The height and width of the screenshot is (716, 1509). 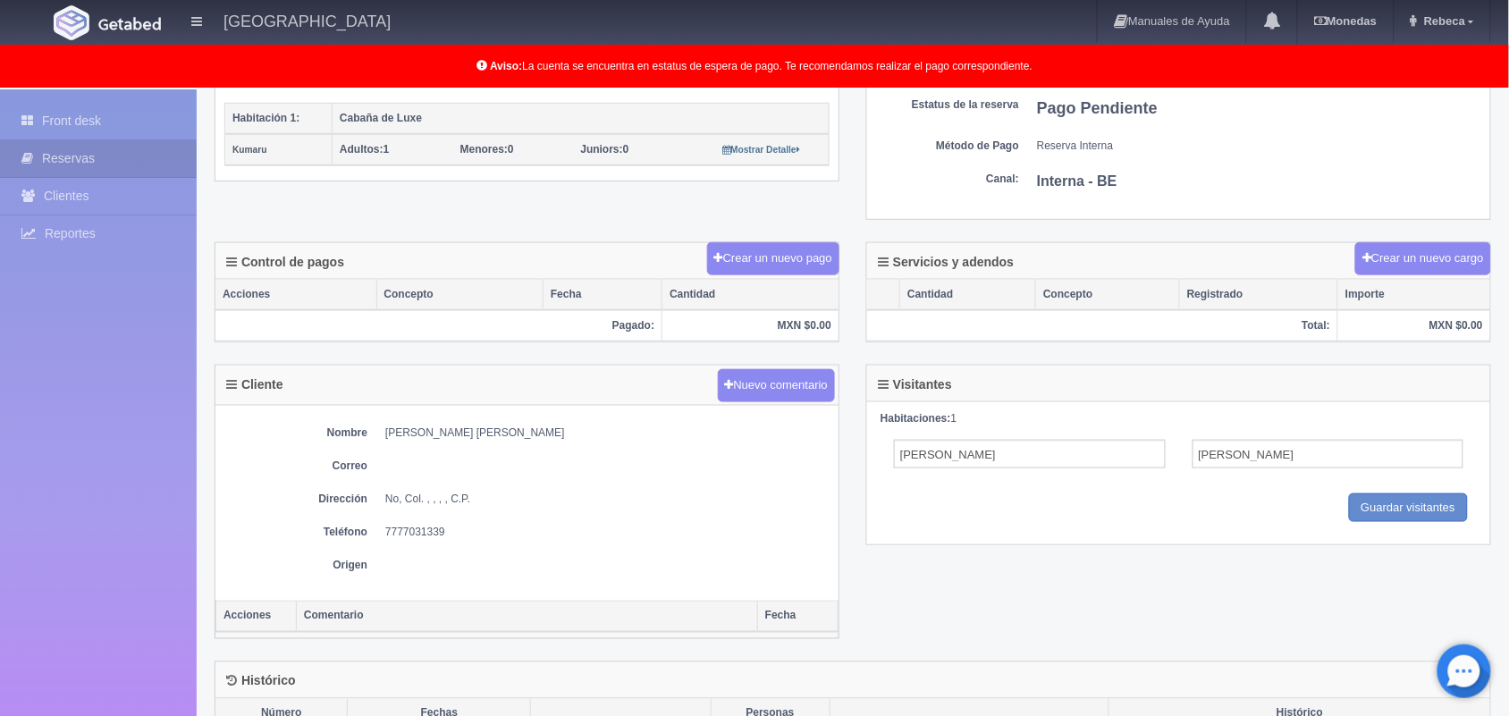 What do you see at coordinates (1258, 146) in the screenshot?
I see `dd: Reserva Interna` at bounding box center [1258, 146].